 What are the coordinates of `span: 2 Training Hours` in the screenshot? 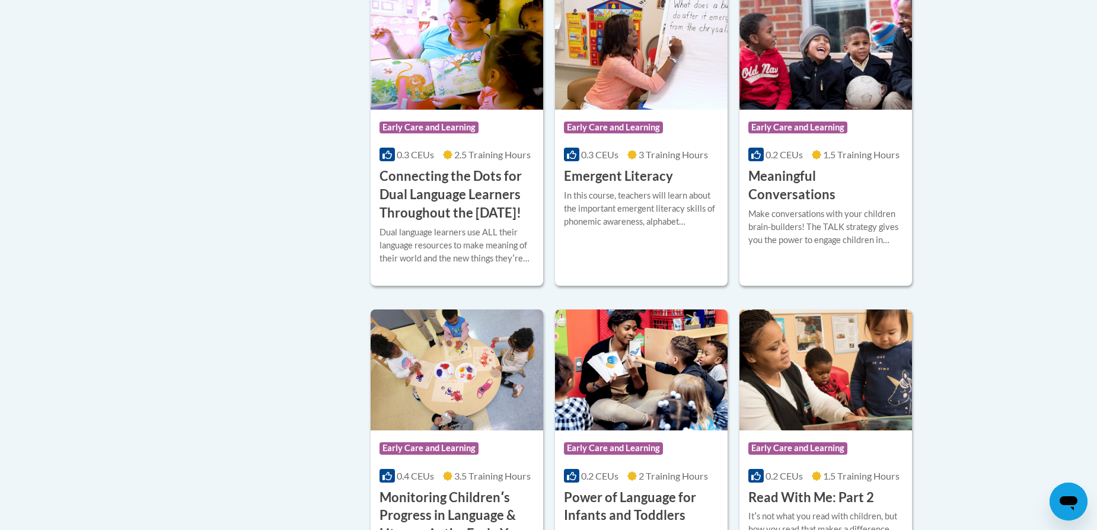 It's located at (673, 476).